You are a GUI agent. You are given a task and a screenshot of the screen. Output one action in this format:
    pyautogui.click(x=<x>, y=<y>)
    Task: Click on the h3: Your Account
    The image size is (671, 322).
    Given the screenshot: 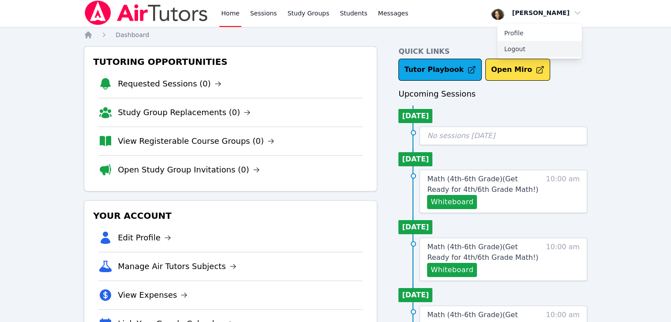 What is the action you would take?
    pyautogui.click(x=230, y=216)
    